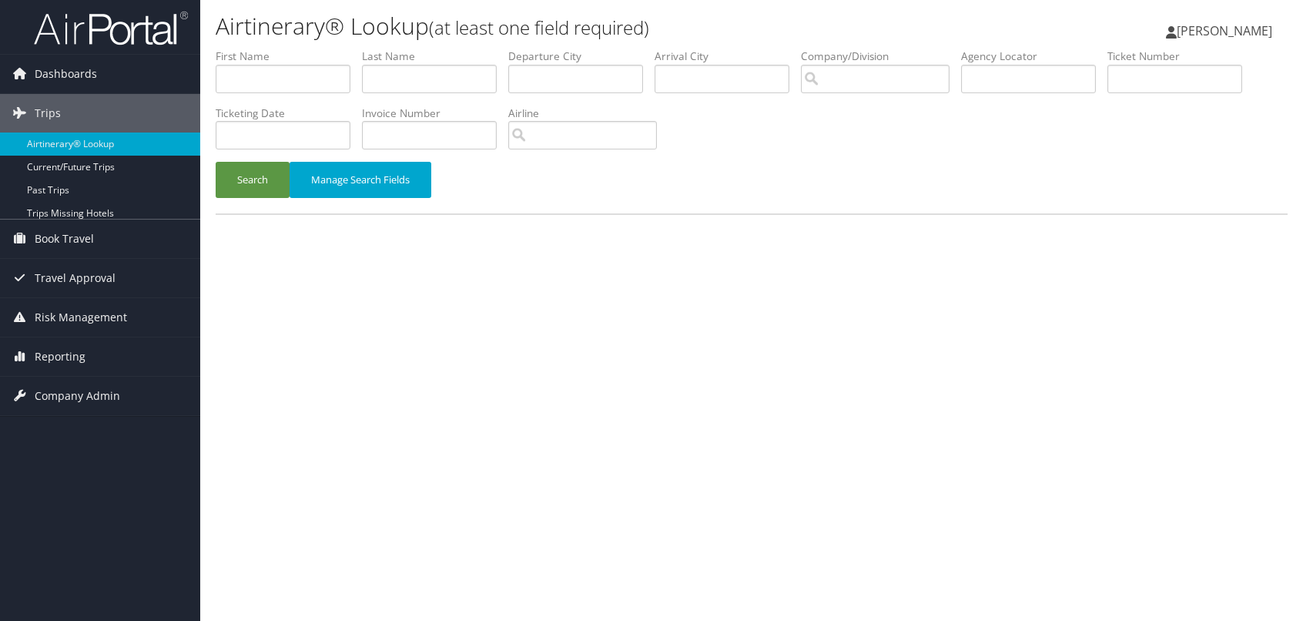 The image size is (1303, 621). I want to click on small: (at least one field required), so click(539, 27).